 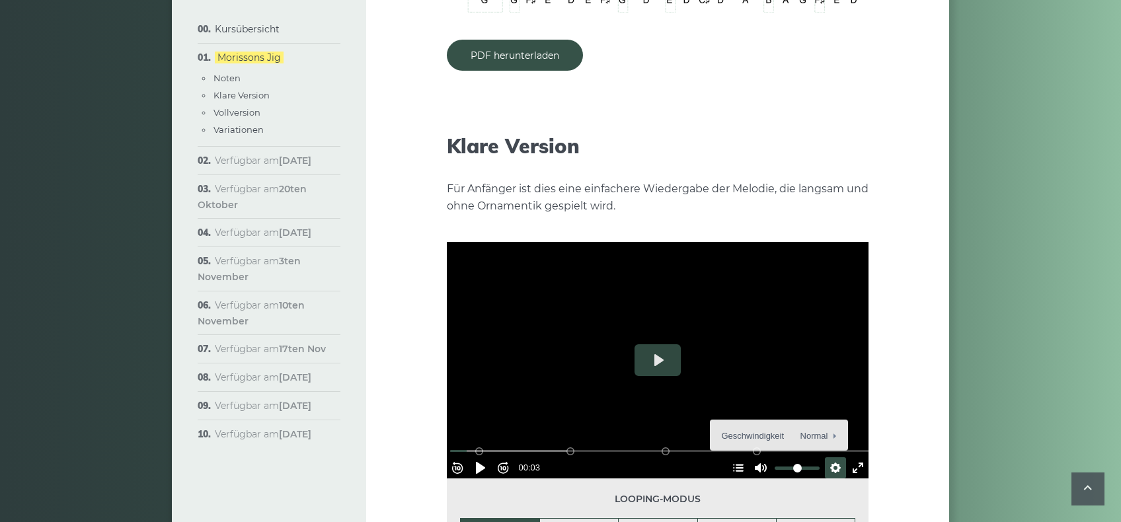 What do you see at coordinates (227, 78) in the screenshot?
I see `a: Noten` at bounding box center [227, 78].